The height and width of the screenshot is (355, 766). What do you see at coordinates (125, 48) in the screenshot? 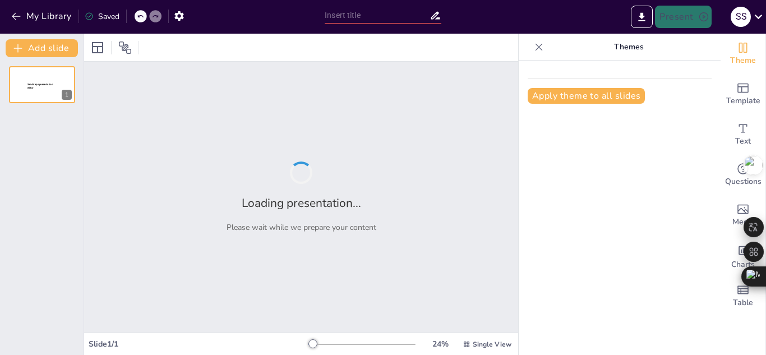
I see `span: Position` at bounding box center [125, 48].